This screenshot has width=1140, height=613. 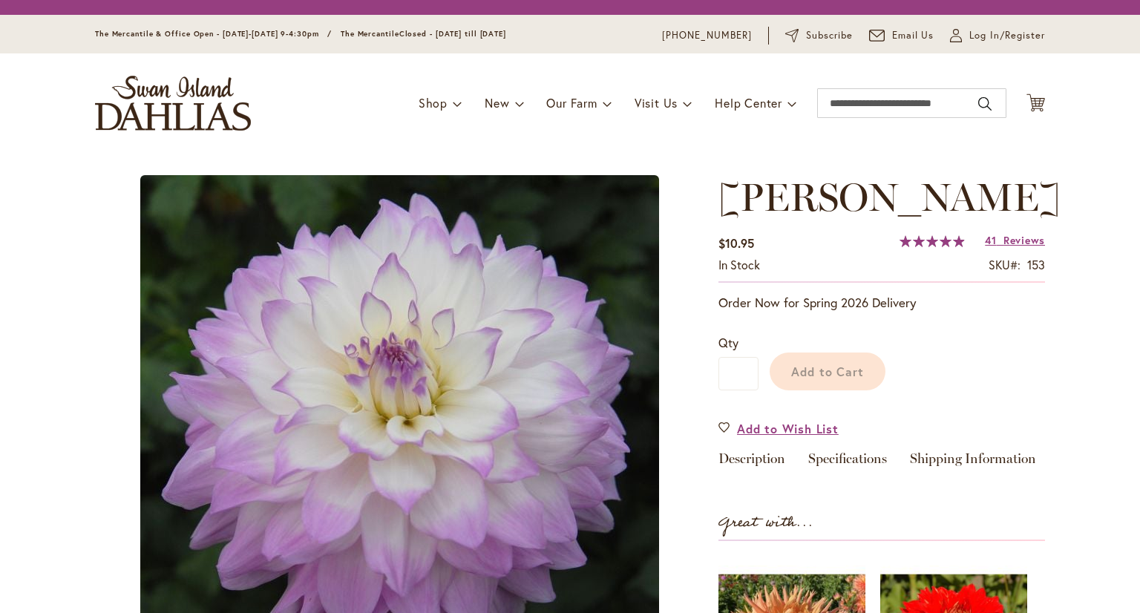 I want to click on span: Email Us, so click(x=913, y=36).